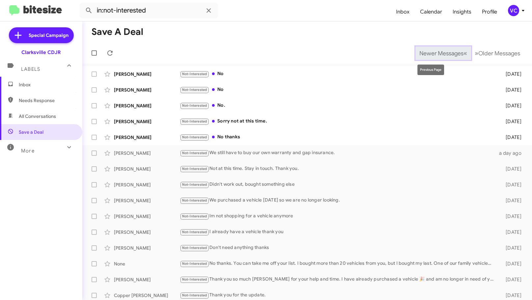  I want to click on div: Clarksville CDJR, so click(41, 52).